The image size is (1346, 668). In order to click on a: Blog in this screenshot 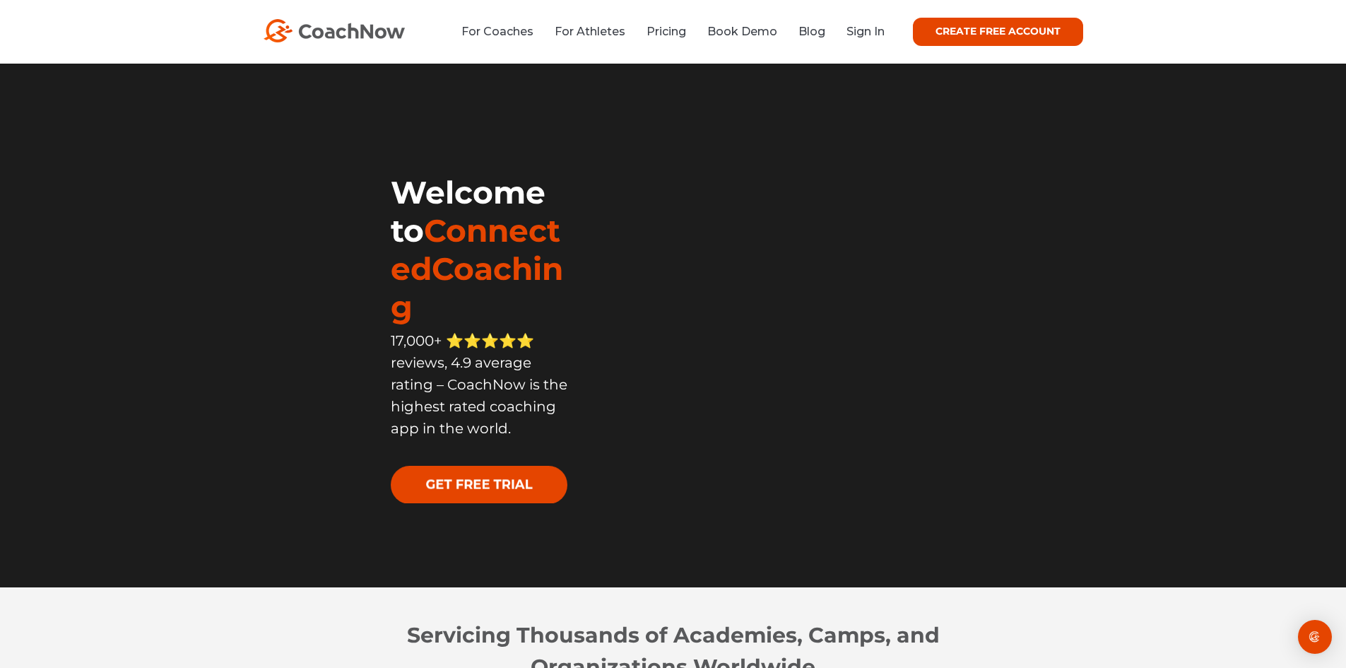, I will do `click(812, 31)`.